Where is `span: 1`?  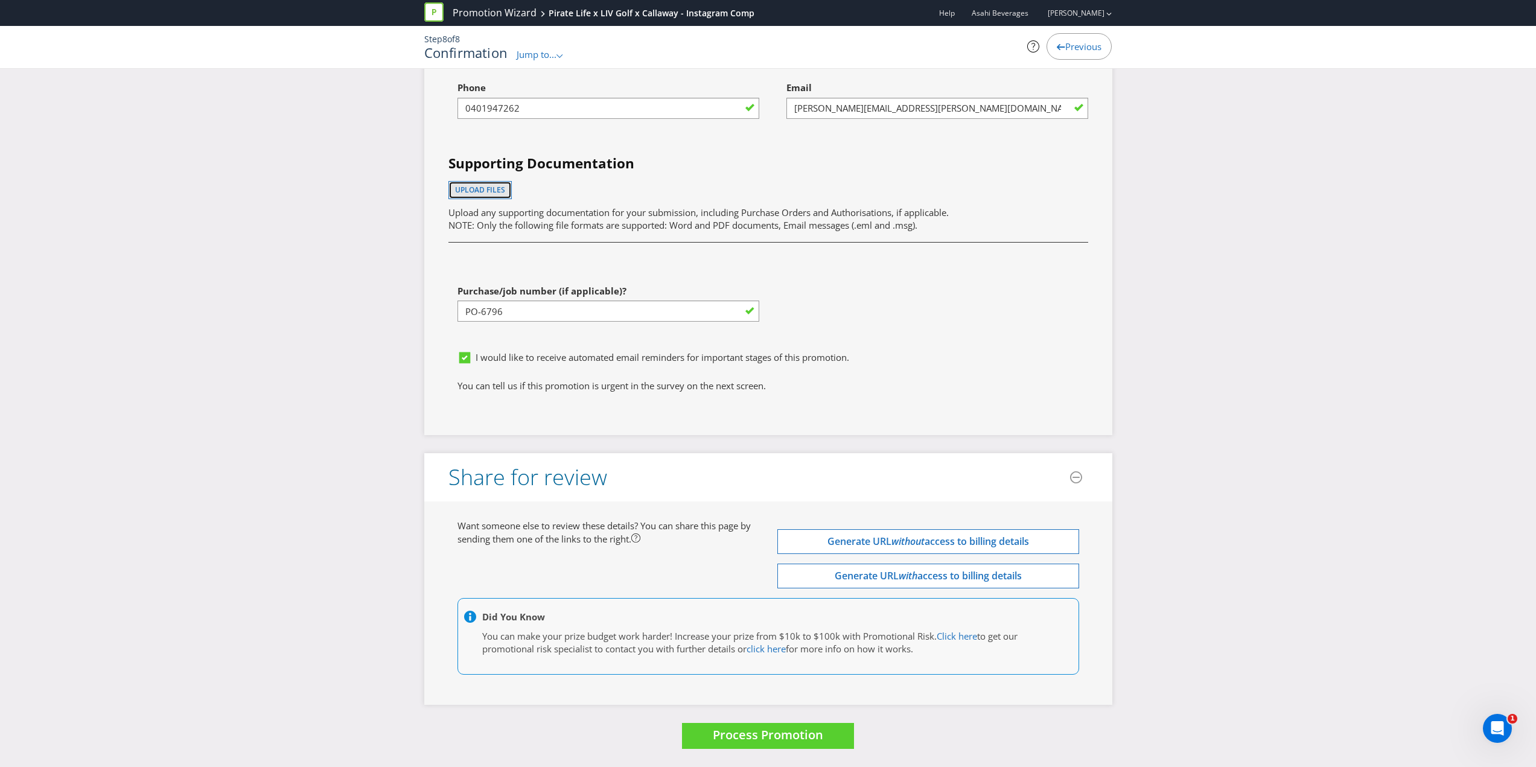 span: 1 is located at coordinates (1512, 719).